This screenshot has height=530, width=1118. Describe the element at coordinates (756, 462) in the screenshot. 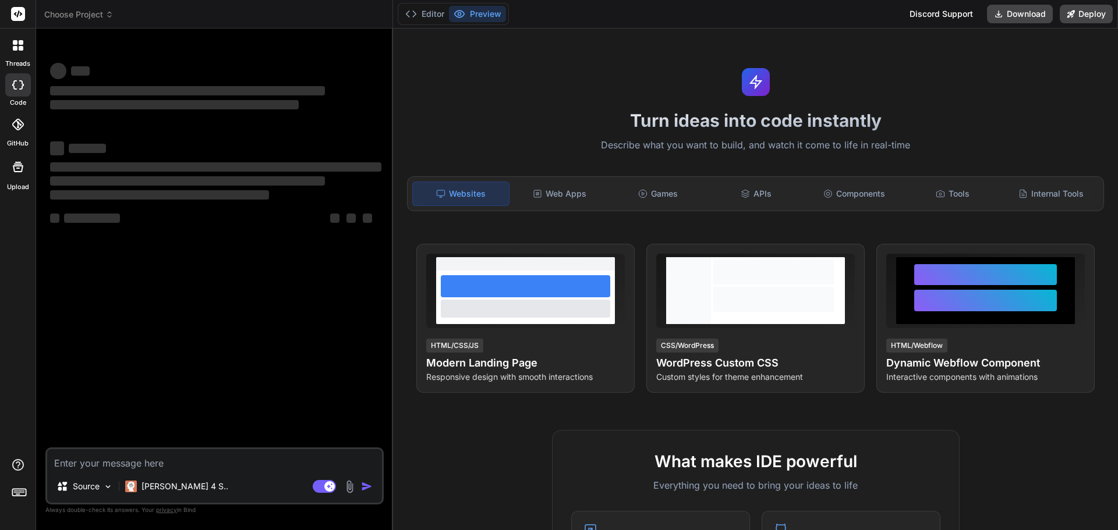

I see `h2: What makes IDE powerful` at that location.